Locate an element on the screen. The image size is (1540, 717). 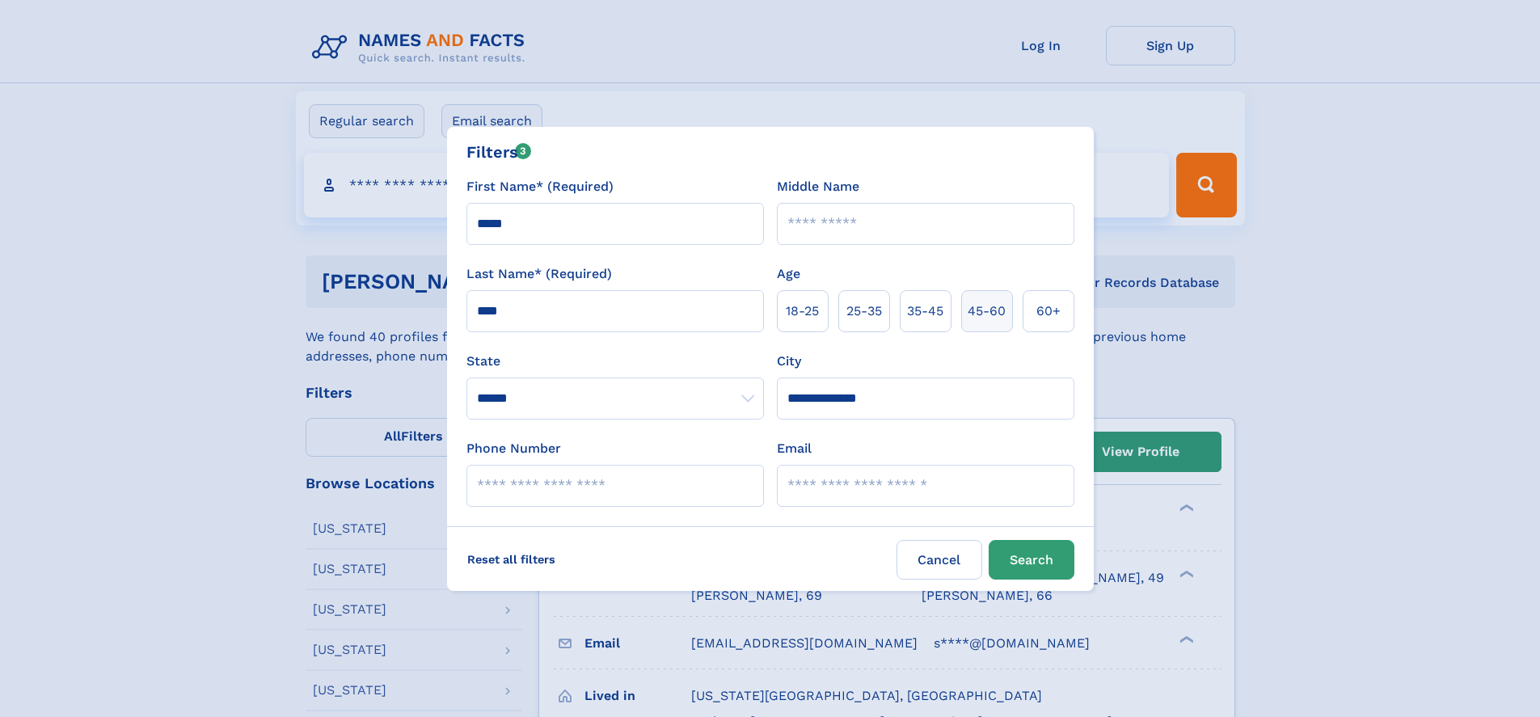
button: Search is located at coordinates (1031, 559).